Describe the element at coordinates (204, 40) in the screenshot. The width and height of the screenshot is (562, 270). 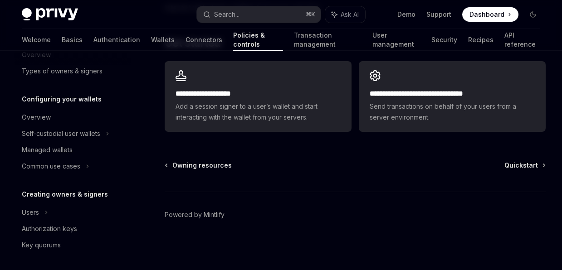
I see `a: Connectors` at that location.